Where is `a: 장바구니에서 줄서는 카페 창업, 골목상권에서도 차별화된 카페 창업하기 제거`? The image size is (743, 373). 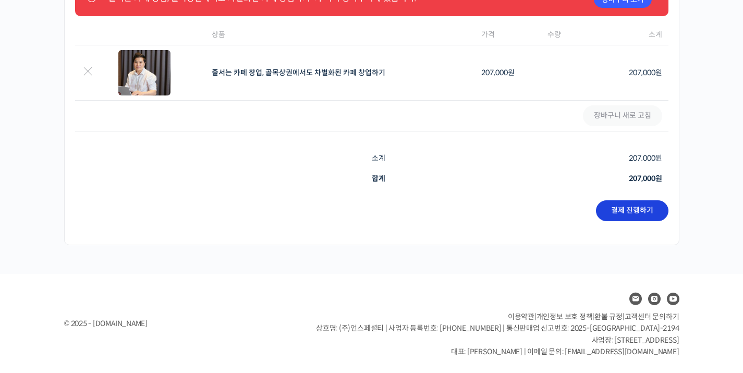 a: 장바구니에서 줄서는 카페 창업, 골목상권에서도 차별화된 카페 창업하기 제거 is located at coordinates (88, 72).